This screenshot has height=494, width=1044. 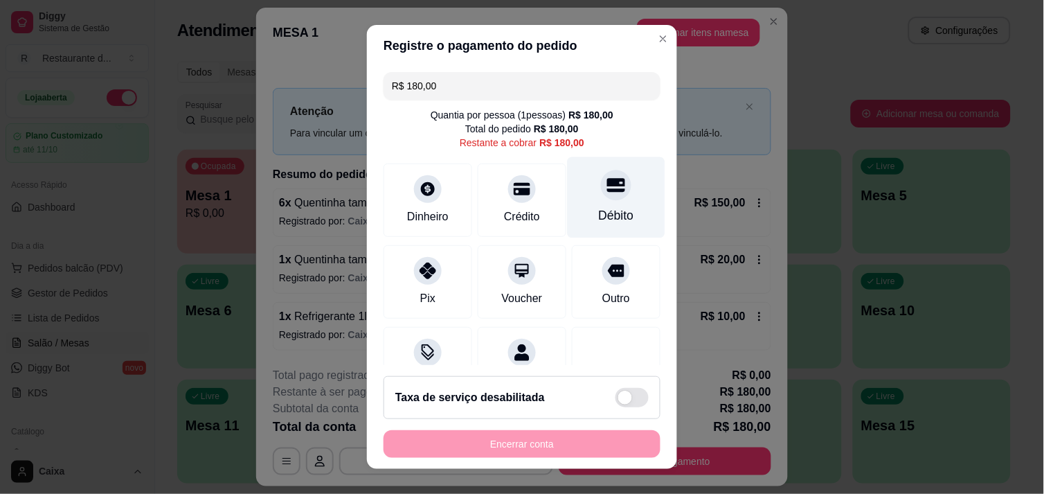 What do you see at coordinates (522, 115) in the screenshot?
I see `div: Quantia por pessoa ( 1 pessoas)` at bounding box center [522, 115].